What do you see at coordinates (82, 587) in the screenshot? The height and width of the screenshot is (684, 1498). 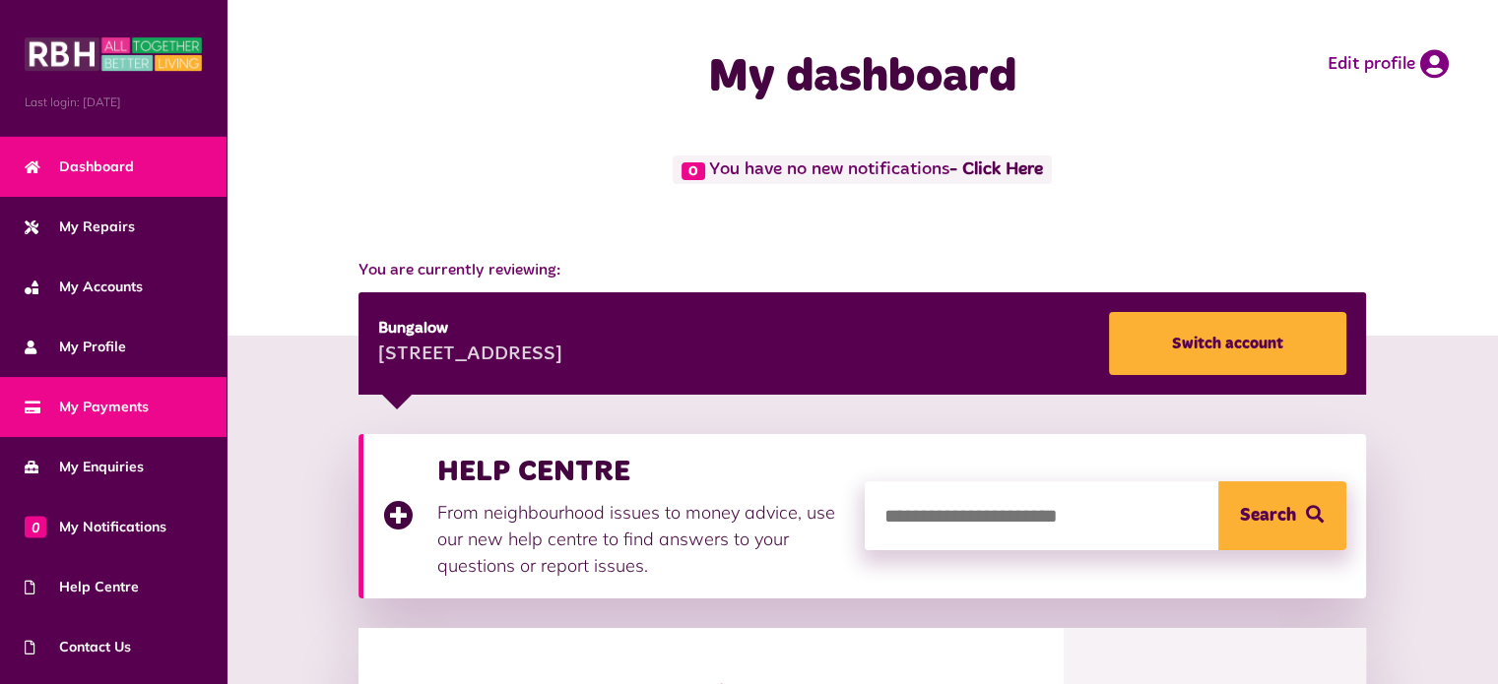 I see `span: Help Centre` at bounding box center [82, 587].